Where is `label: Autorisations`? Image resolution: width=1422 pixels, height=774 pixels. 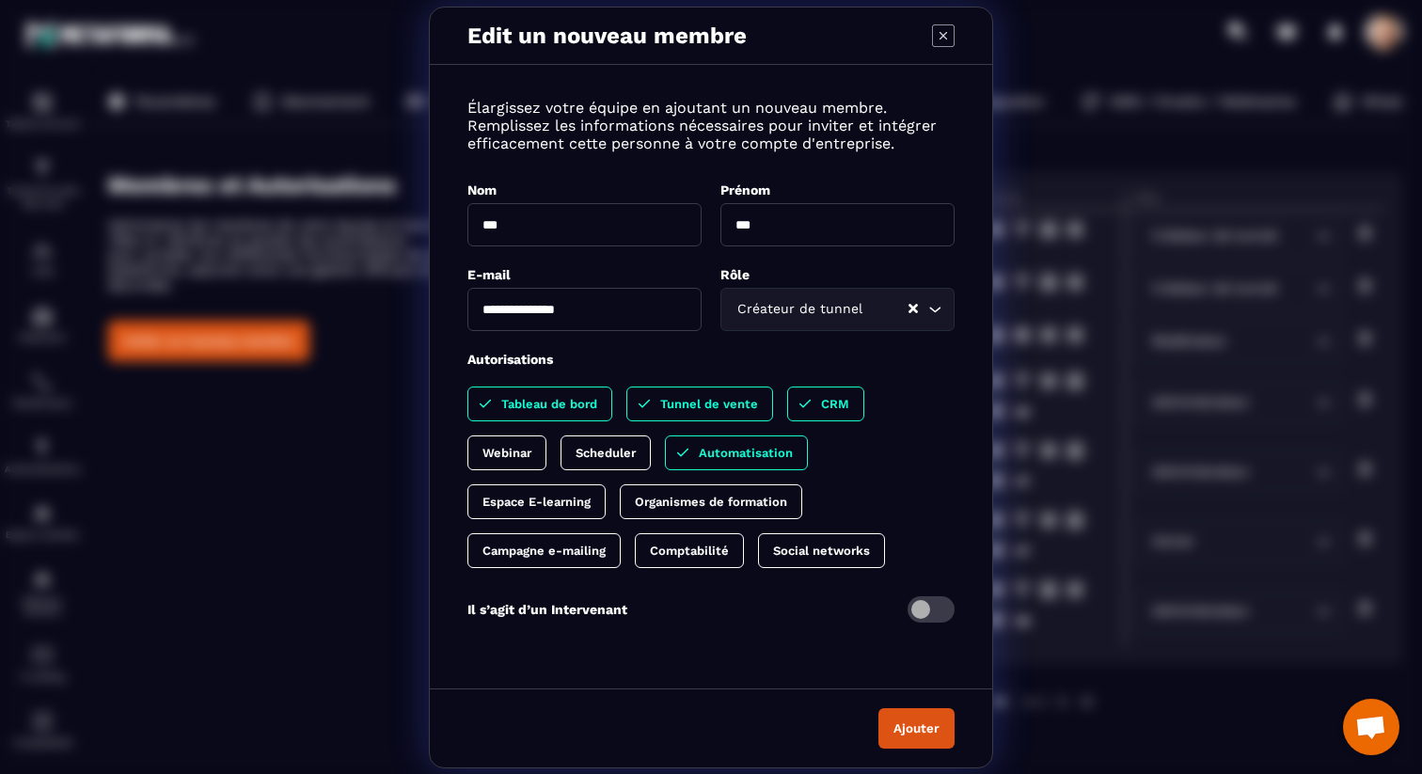
label: Autorisations is located at coordinates (510, 359).